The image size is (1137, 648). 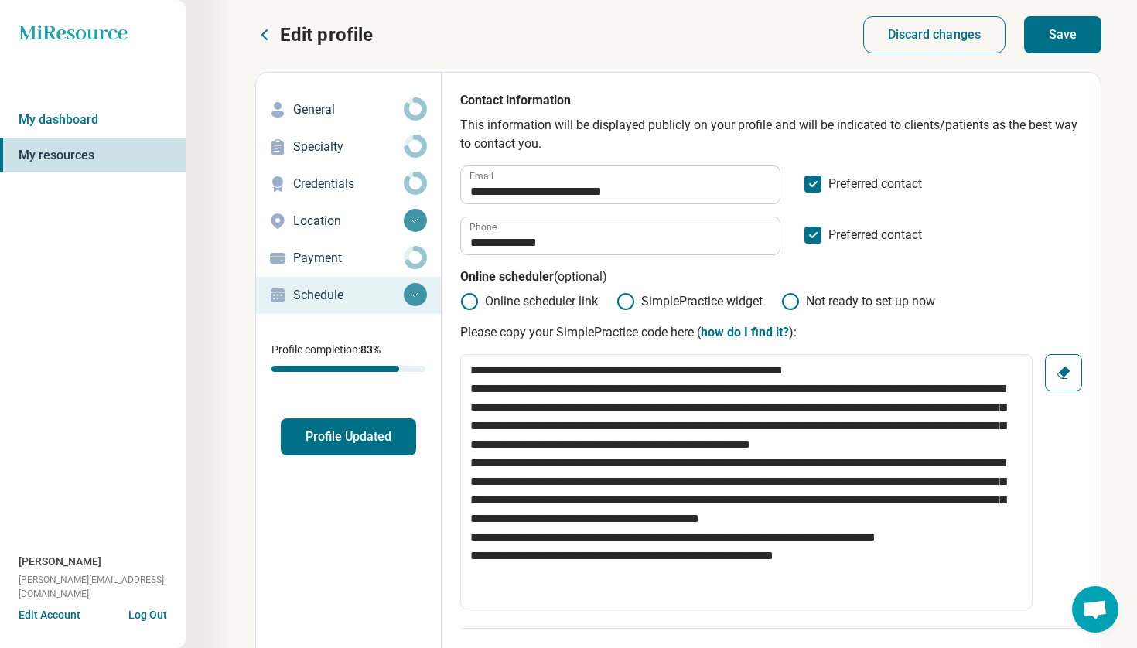 What do you see at coordinates (49, 615) in the screenshot?
I see `button: Edit Account` at bounding box center [49, 615].